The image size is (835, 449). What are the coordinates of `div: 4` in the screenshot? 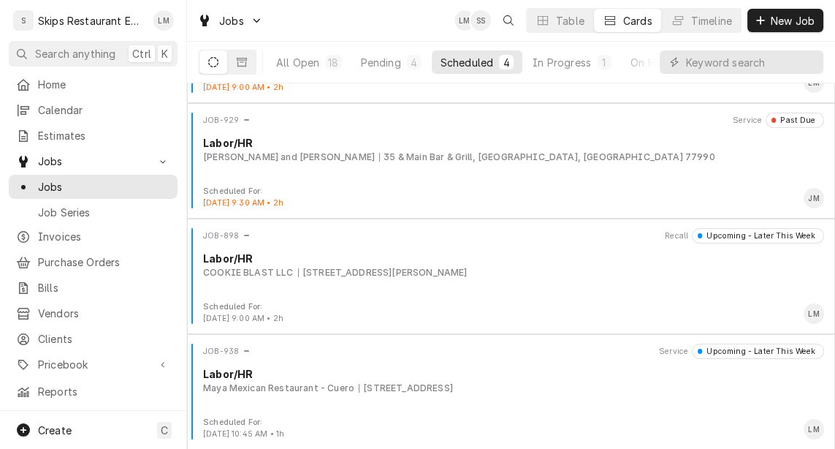 It's located at (506, 62).